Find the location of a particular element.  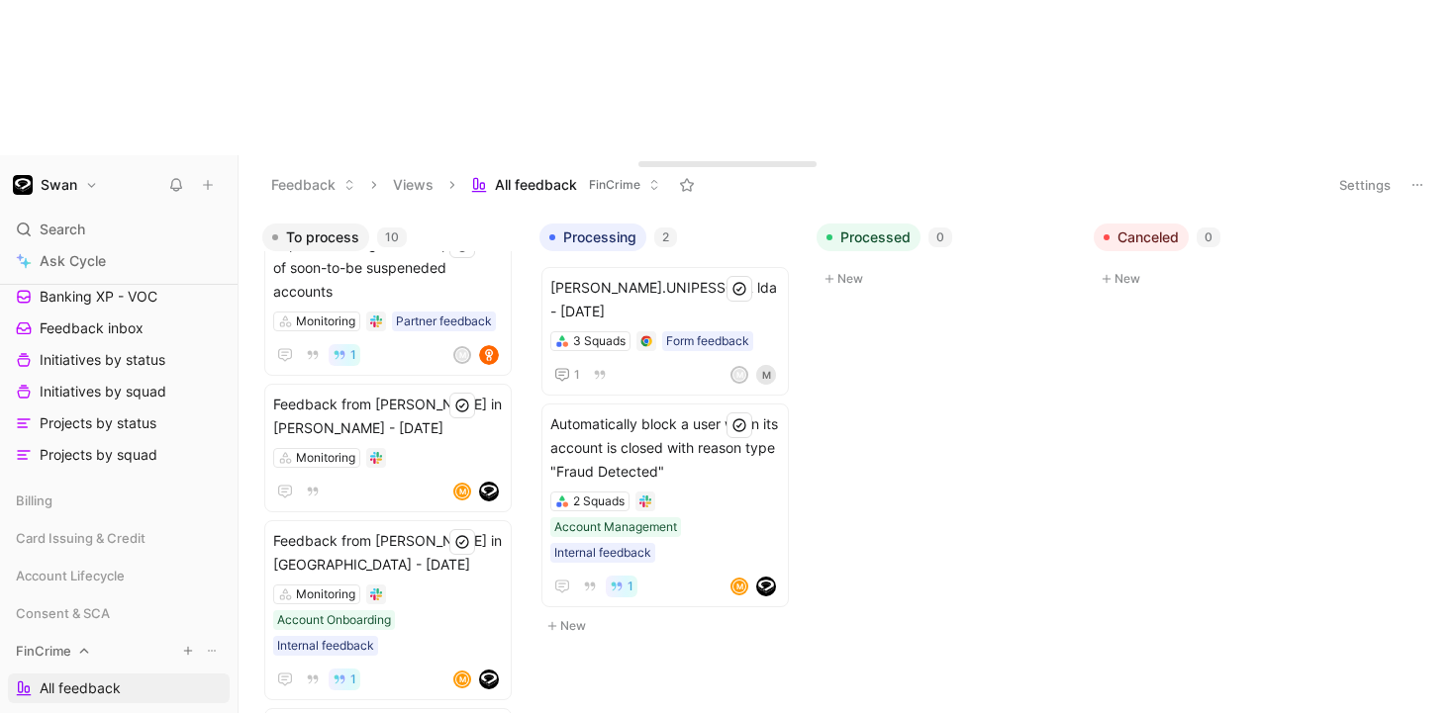

img: Swan is located at coordinates (23, 185).